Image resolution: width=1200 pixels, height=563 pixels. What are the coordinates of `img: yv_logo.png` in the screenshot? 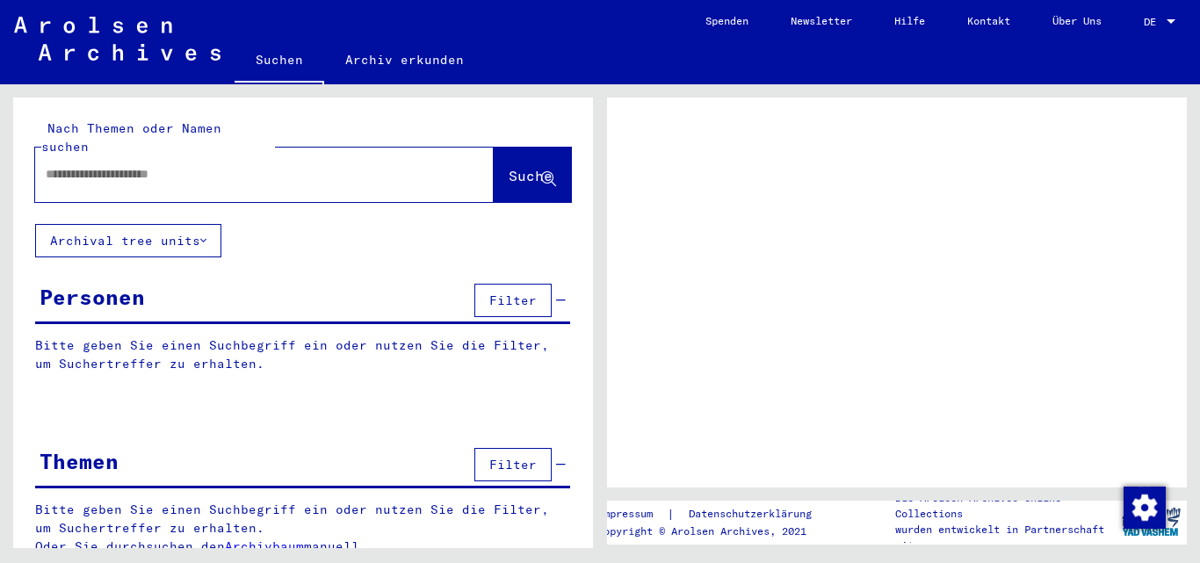 It's located at (1150, 522).